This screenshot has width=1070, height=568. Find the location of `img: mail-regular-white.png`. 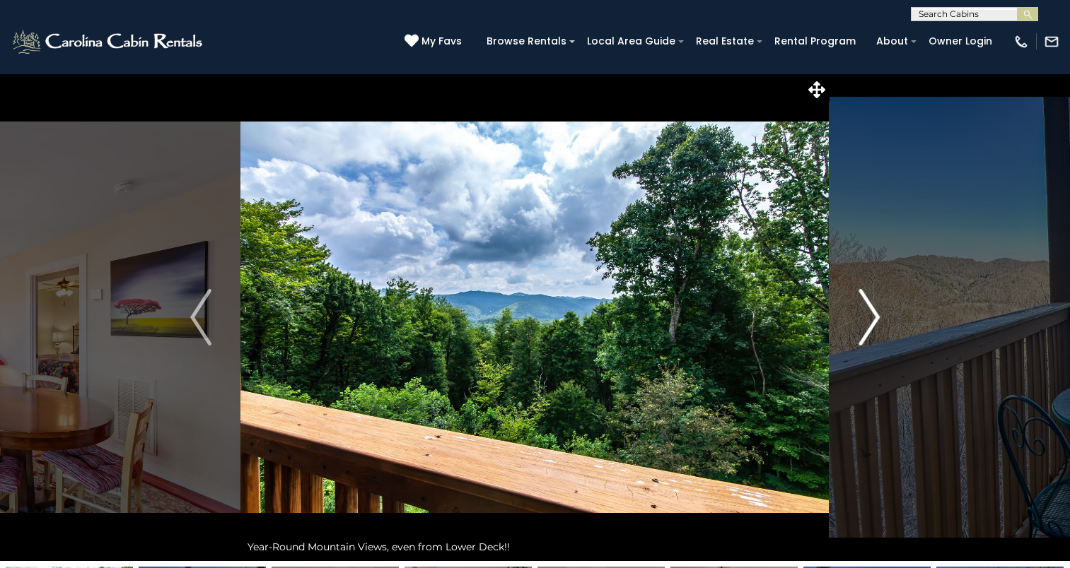

img: mail-regular-white.png is located at coordinates (1051, 42).